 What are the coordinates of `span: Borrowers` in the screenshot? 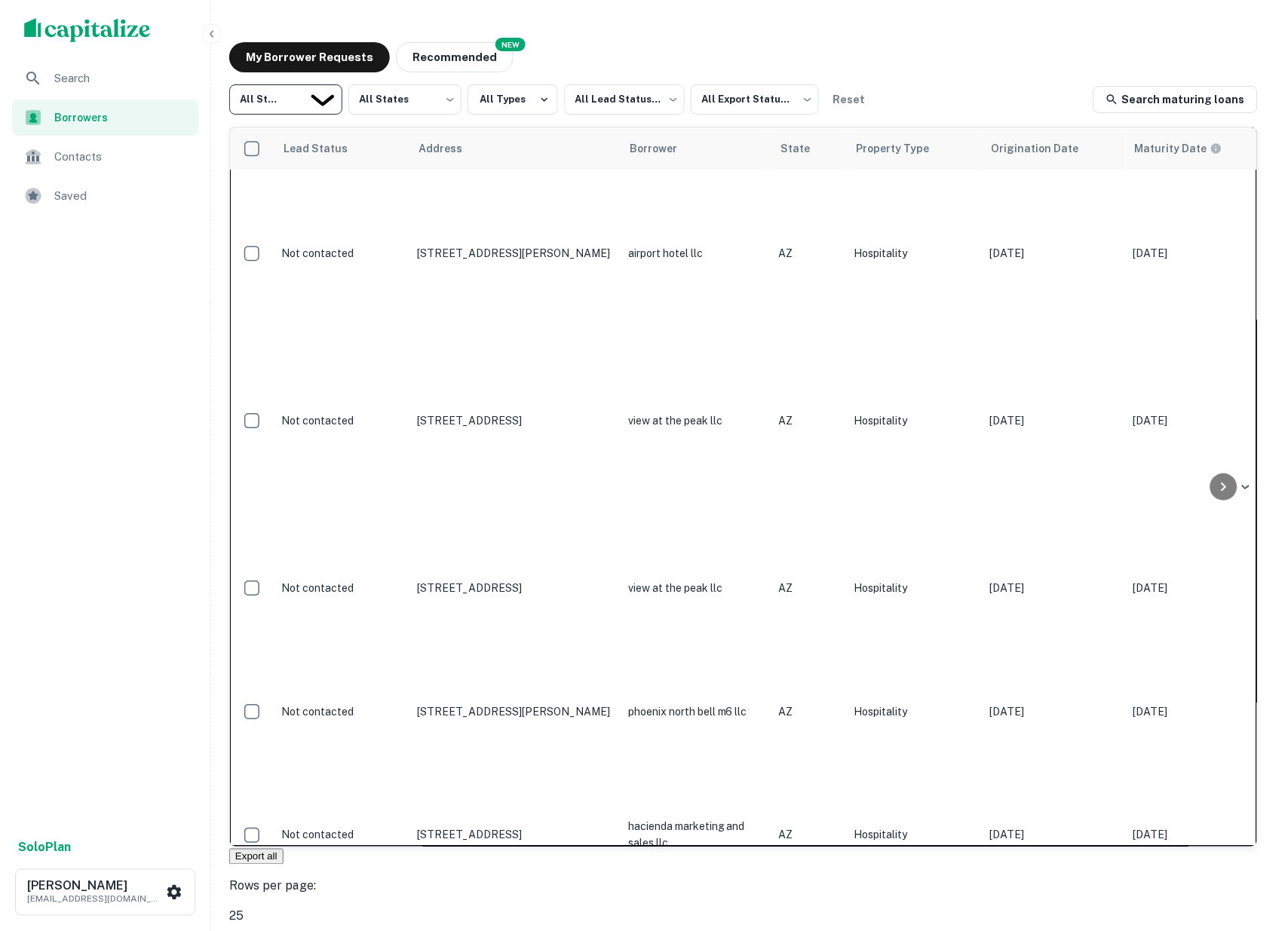 It's located at (122, 117).